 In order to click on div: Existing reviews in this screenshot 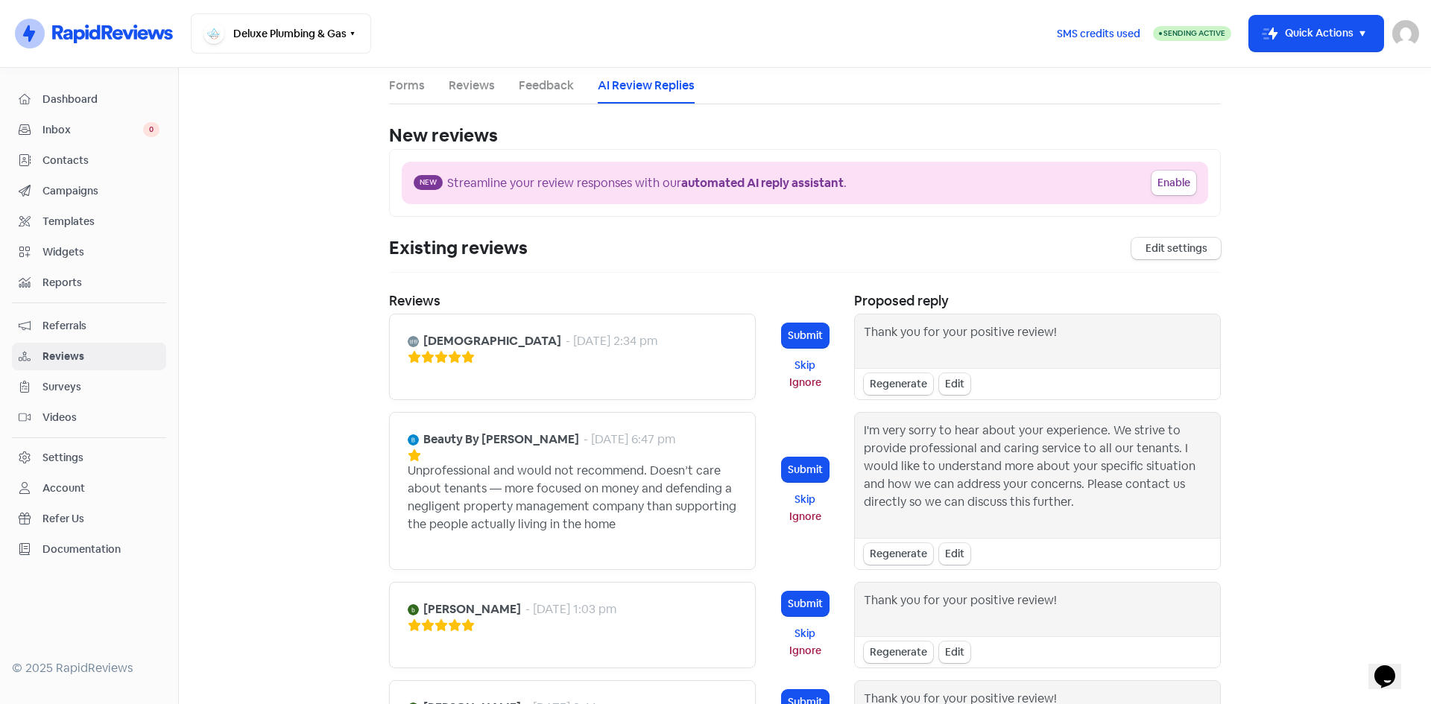, I will do `click(458, 248)`.